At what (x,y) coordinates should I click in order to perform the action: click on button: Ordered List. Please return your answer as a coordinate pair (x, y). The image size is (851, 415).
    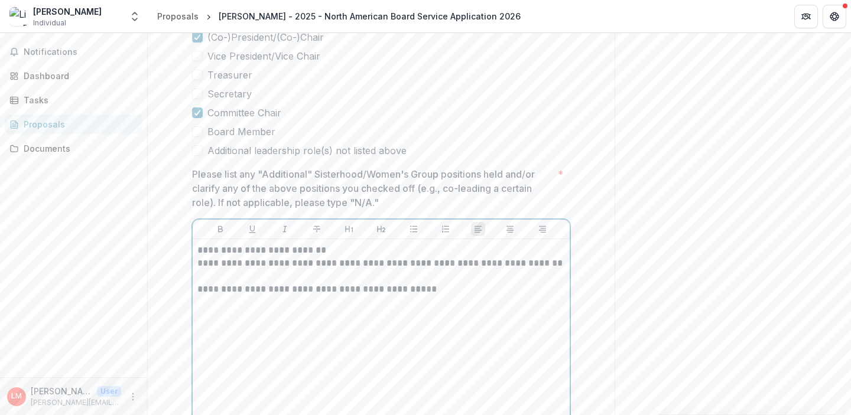
    Looking at the image, I should click on (446, 229).